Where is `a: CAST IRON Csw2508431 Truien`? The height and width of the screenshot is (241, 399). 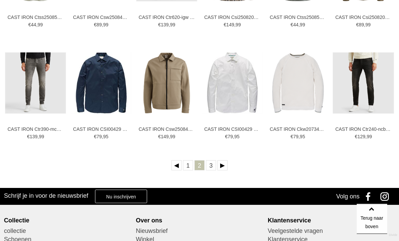 a: CAST IRON Csw2508431 Truien is located at coordinates (101, 17).